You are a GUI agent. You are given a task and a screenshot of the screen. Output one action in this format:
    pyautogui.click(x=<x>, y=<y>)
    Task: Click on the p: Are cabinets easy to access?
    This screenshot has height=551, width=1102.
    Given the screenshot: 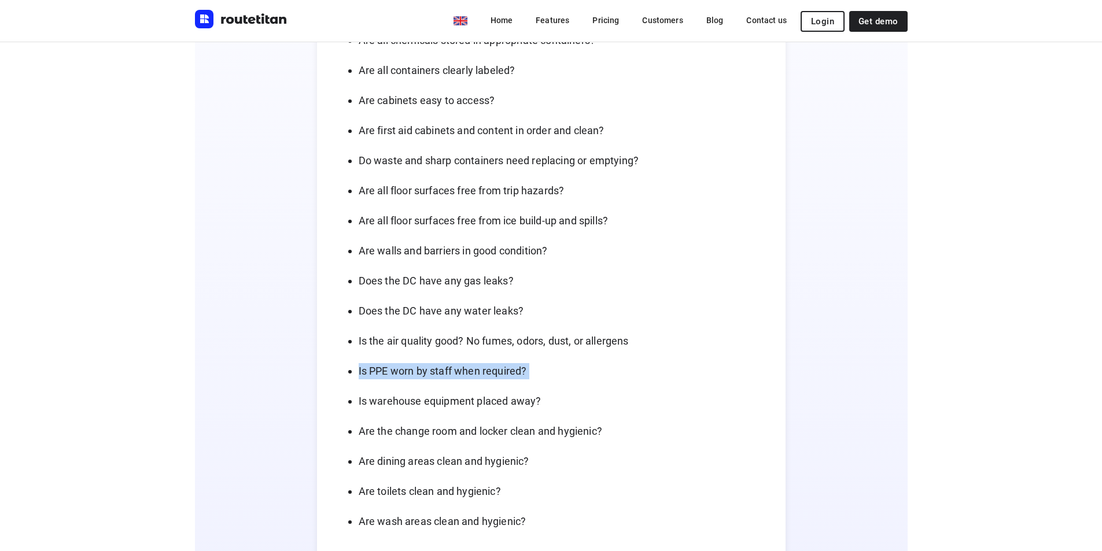 What is the action you would take?
    pyautogui.click(x=563, y=101)
    